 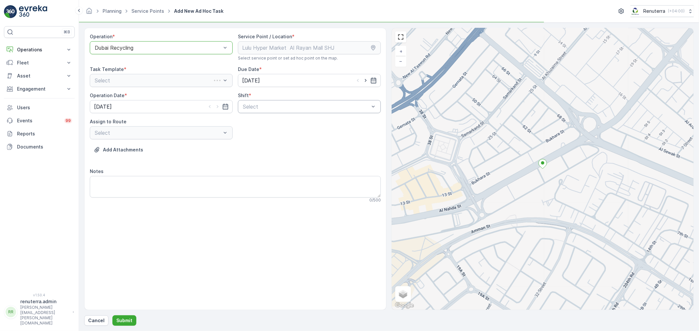 I want to click on p: Documents, so click(x=45, y=147).